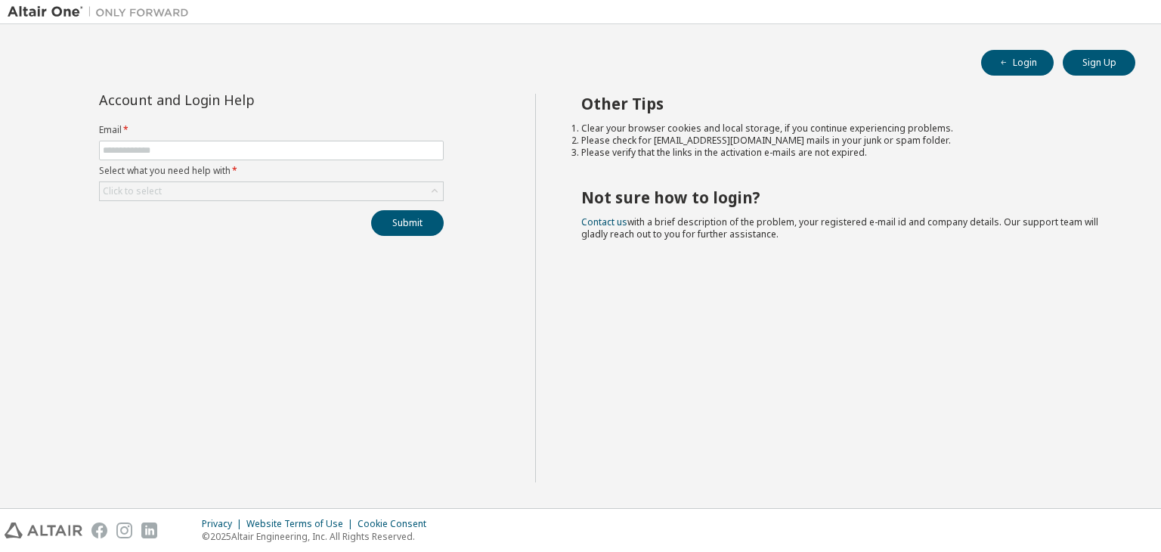  What do you see at coordinates (224, 524) in the screenshot?
I see `div: Privacy` at bounding box center [224, 524].